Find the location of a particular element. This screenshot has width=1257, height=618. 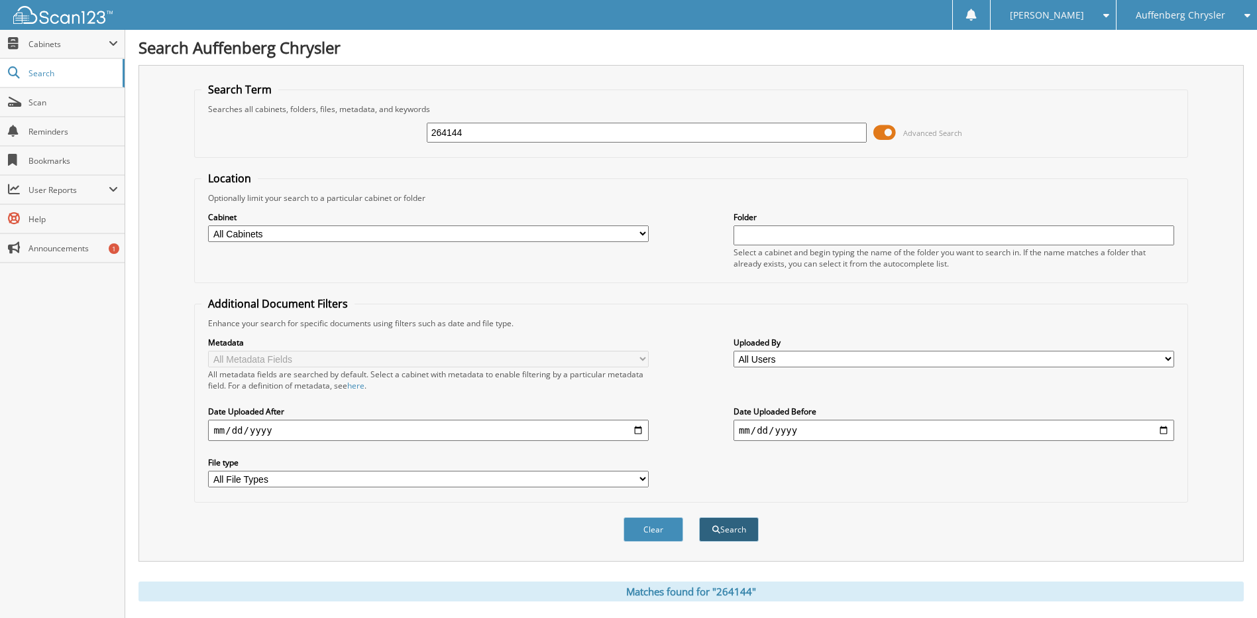

input: end is located at coordinates (953, 430).